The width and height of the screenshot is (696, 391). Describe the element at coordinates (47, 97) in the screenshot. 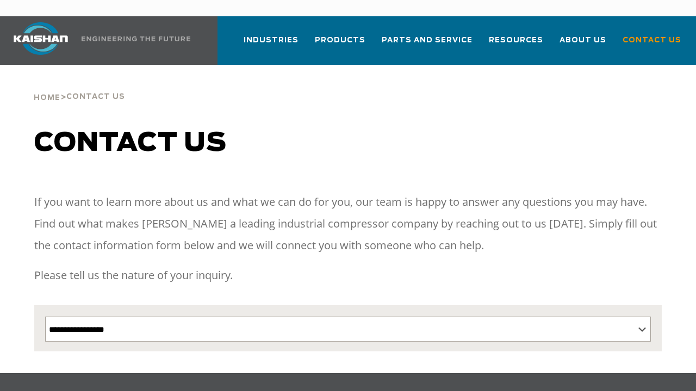

I see `a: Home` at that location.